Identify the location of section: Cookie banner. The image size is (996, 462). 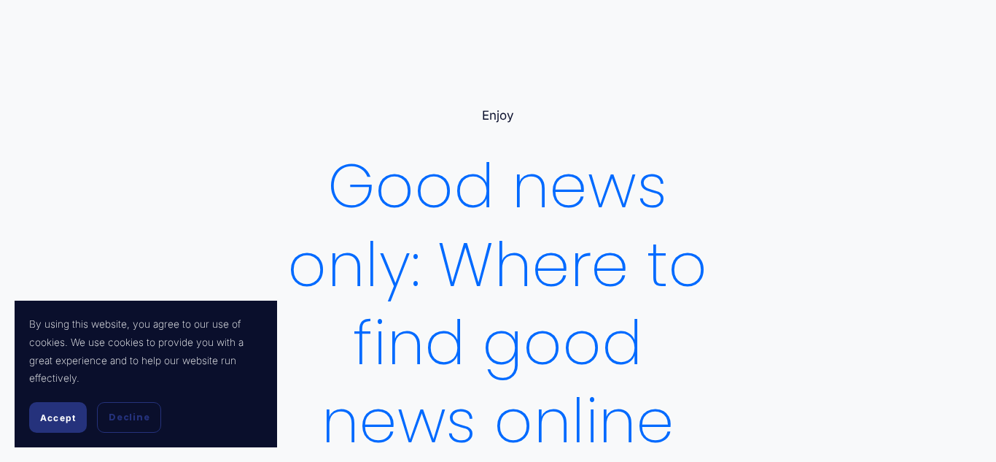
(146, 373).